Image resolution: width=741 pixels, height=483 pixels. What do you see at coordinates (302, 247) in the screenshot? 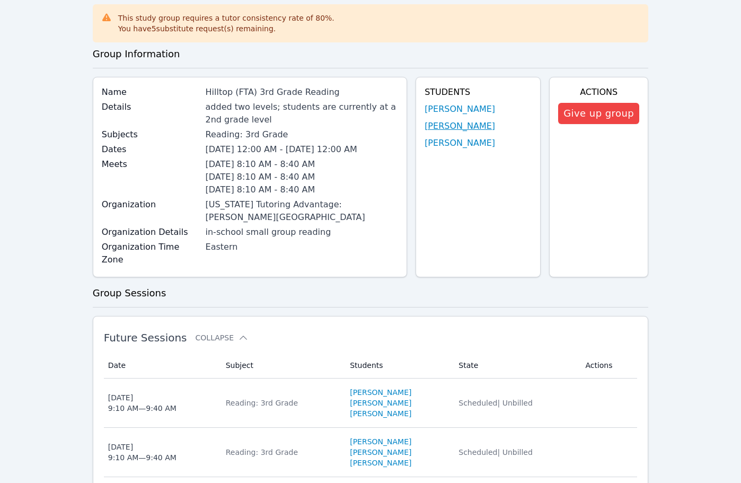
I see `div: Eastern` at bounding box center [302, 247].